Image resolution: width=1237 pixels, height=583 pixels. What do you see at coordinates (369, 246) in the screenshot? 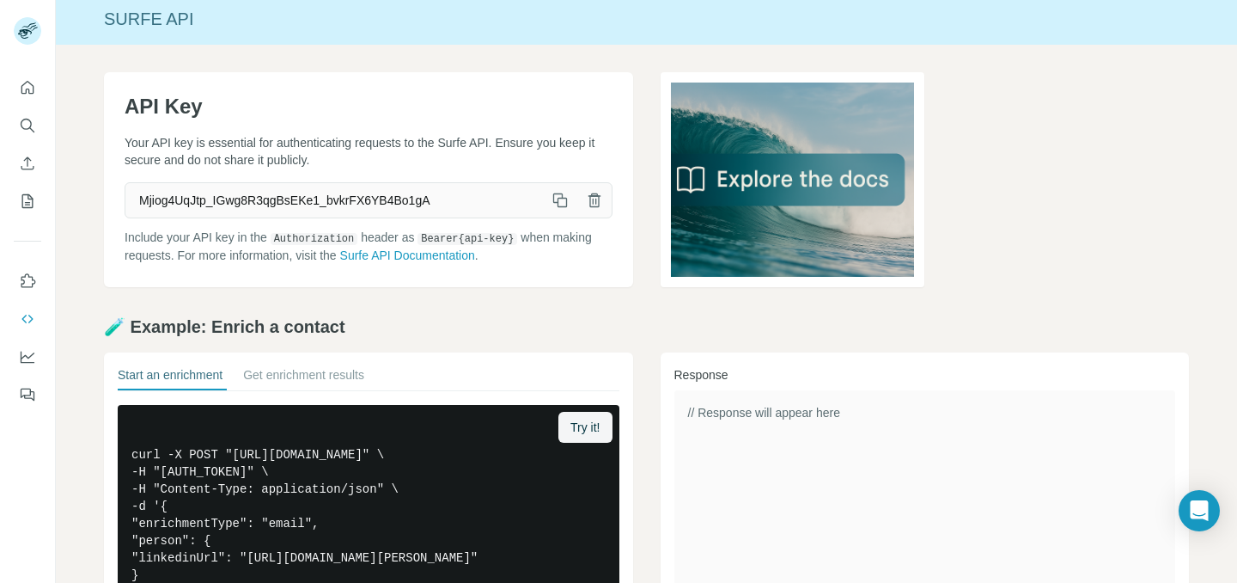
I see `p: Include your API key in the header as when making requests. For more information, visit the .` at bounding box center [369, 246].